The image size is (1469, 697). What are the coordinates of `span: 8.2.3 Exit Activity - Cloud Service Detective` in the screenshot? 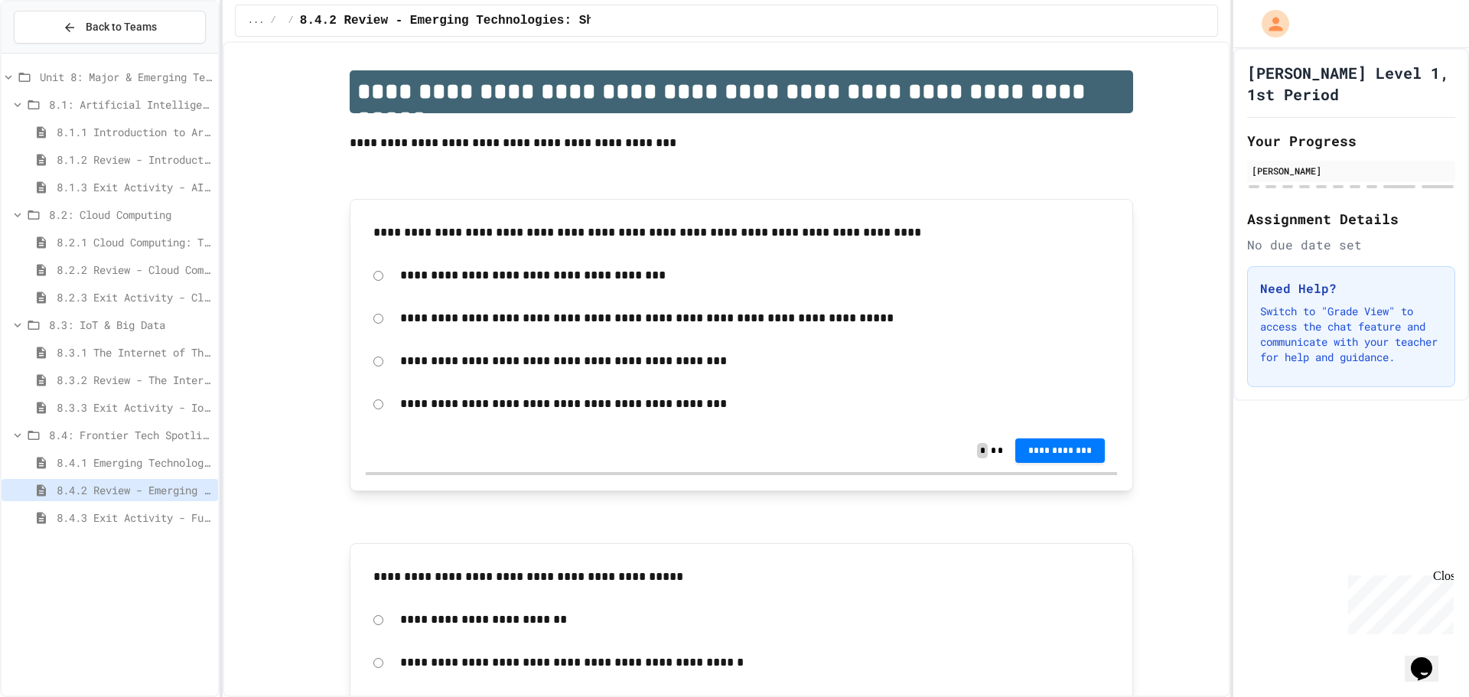 It's located at (134, 297).